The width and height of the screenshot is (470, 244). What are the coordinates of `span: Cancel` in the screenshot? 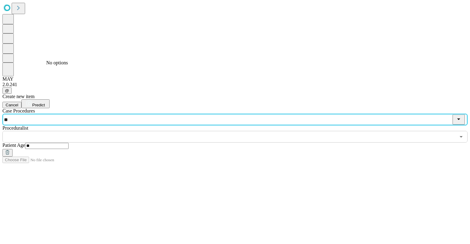 It's located at (12, 105).